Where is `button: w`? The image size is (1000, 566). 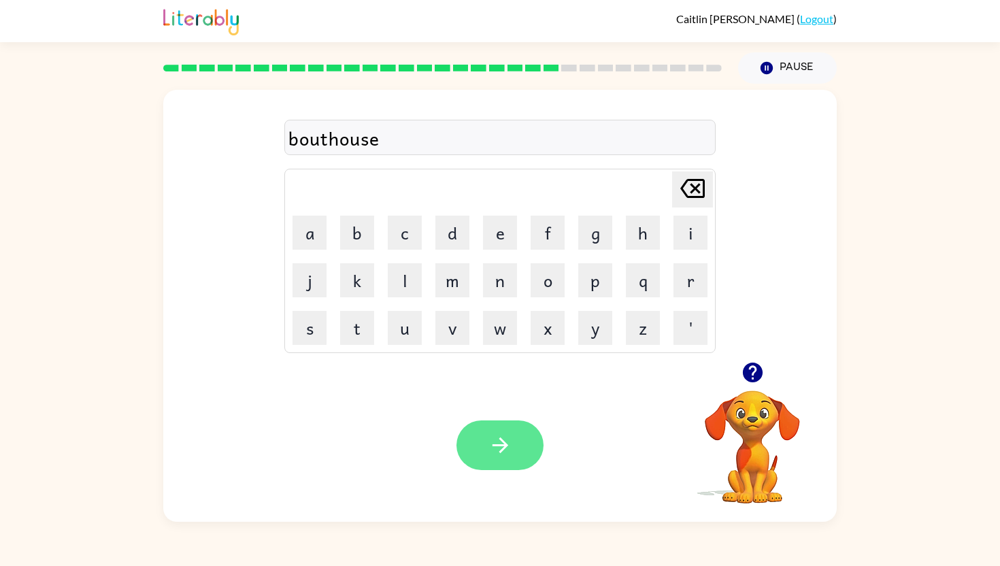
button: w is located at coordinates (500, 328).